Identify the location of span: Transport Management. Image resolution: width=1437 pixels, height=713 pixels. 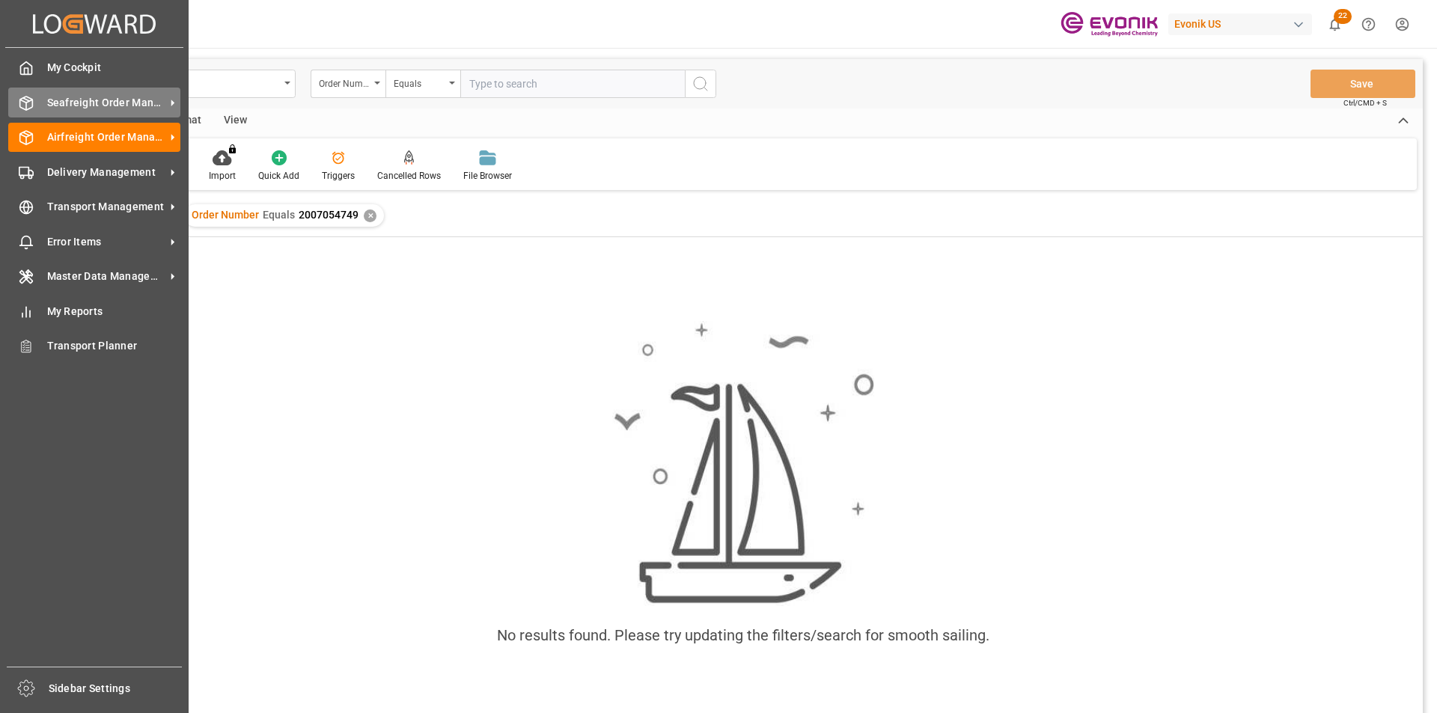
(106, 207).